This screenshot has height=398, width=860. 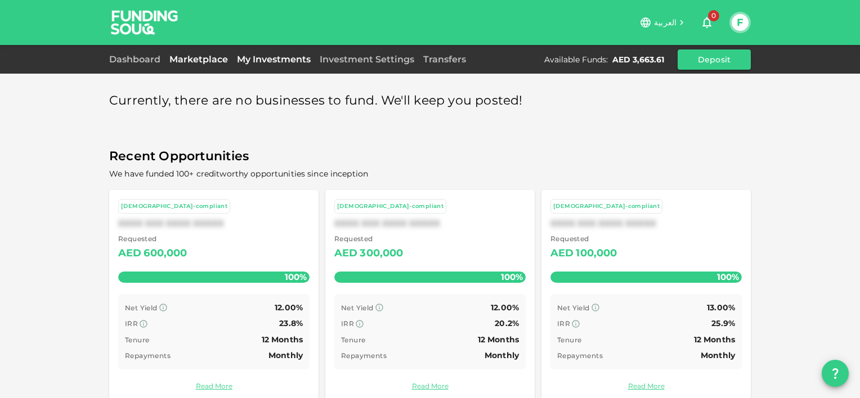 I want to click on span: 13.00%, so click(x=721, y=308).